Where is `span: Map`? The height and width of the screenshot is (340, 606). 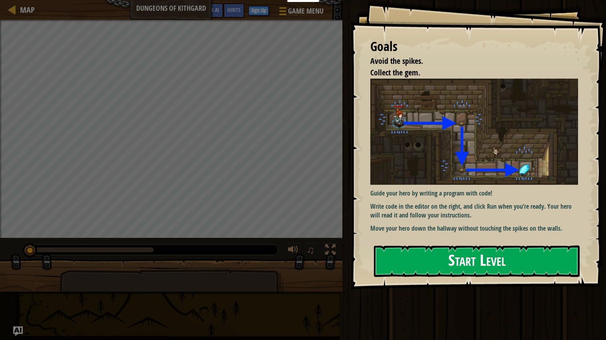
span: Map is located at coordinates (27, 10).